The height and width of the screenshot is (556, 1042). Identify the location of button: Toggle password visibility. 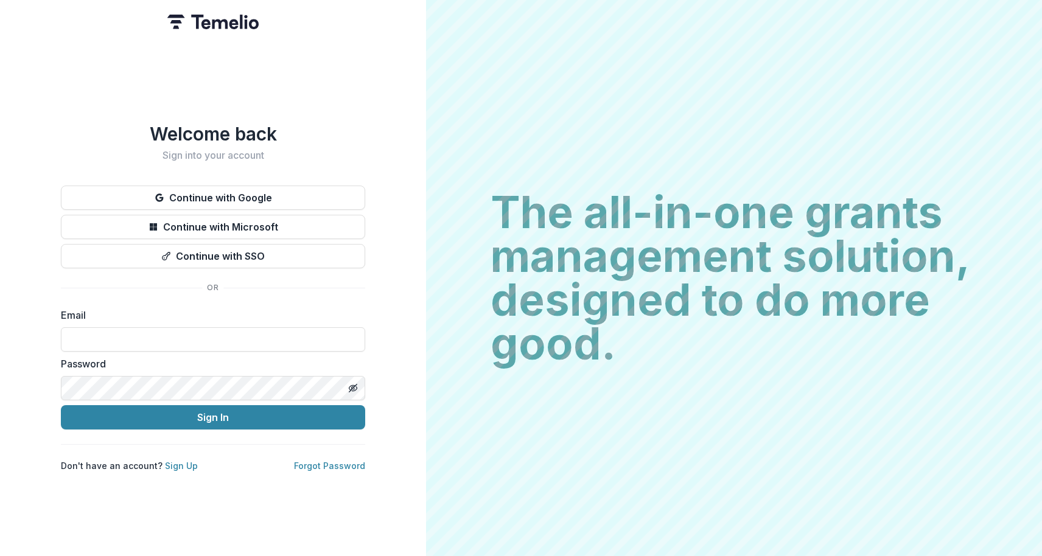
(353, 388).